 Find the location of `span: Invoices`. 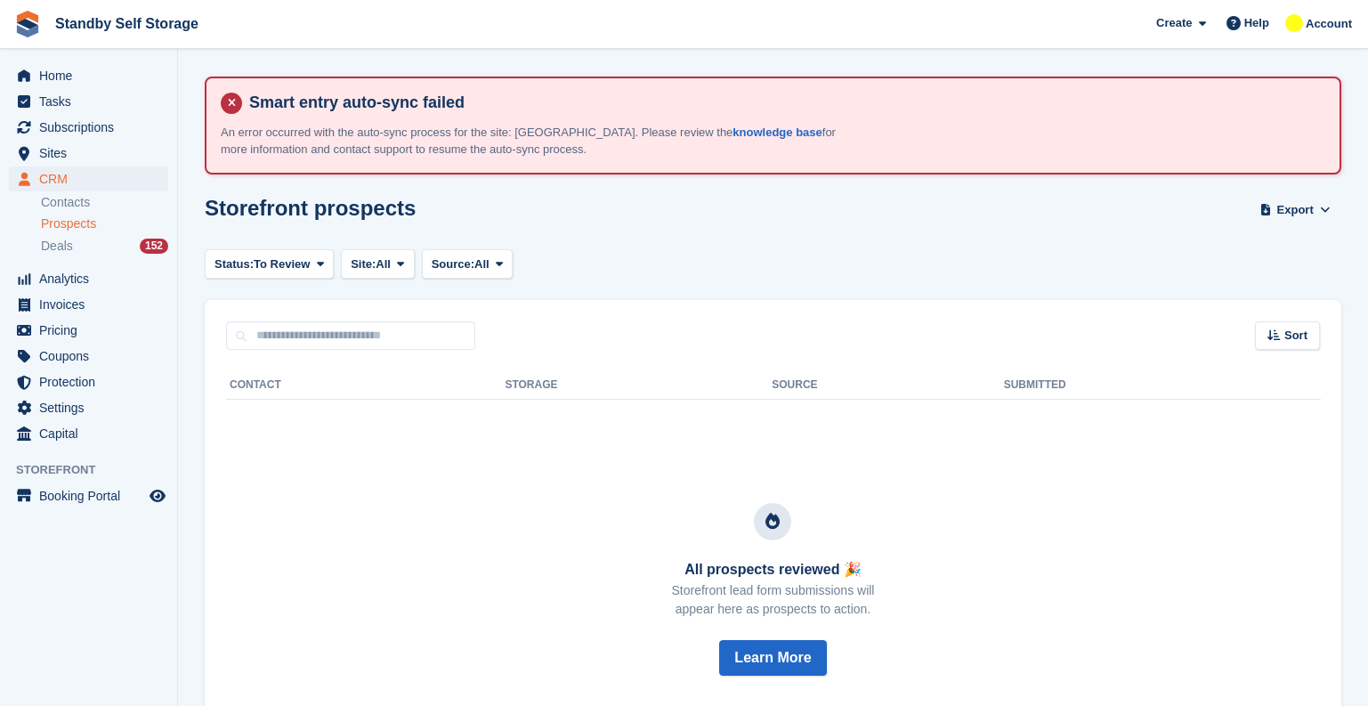

span: Invoices is located at coordinates (93, 304).